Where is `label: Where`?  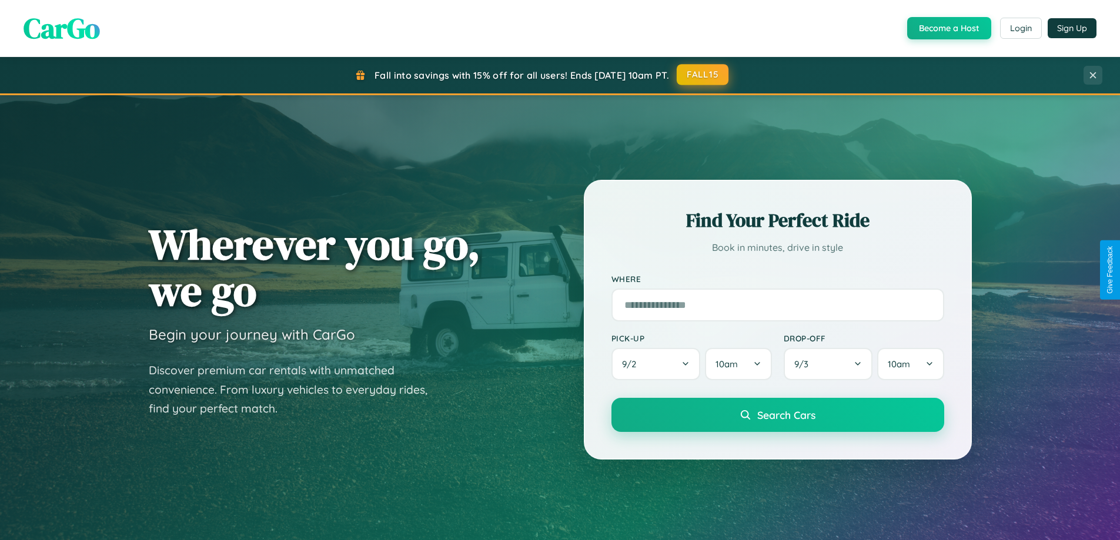 label: Where is located at coordinates (778, 279).